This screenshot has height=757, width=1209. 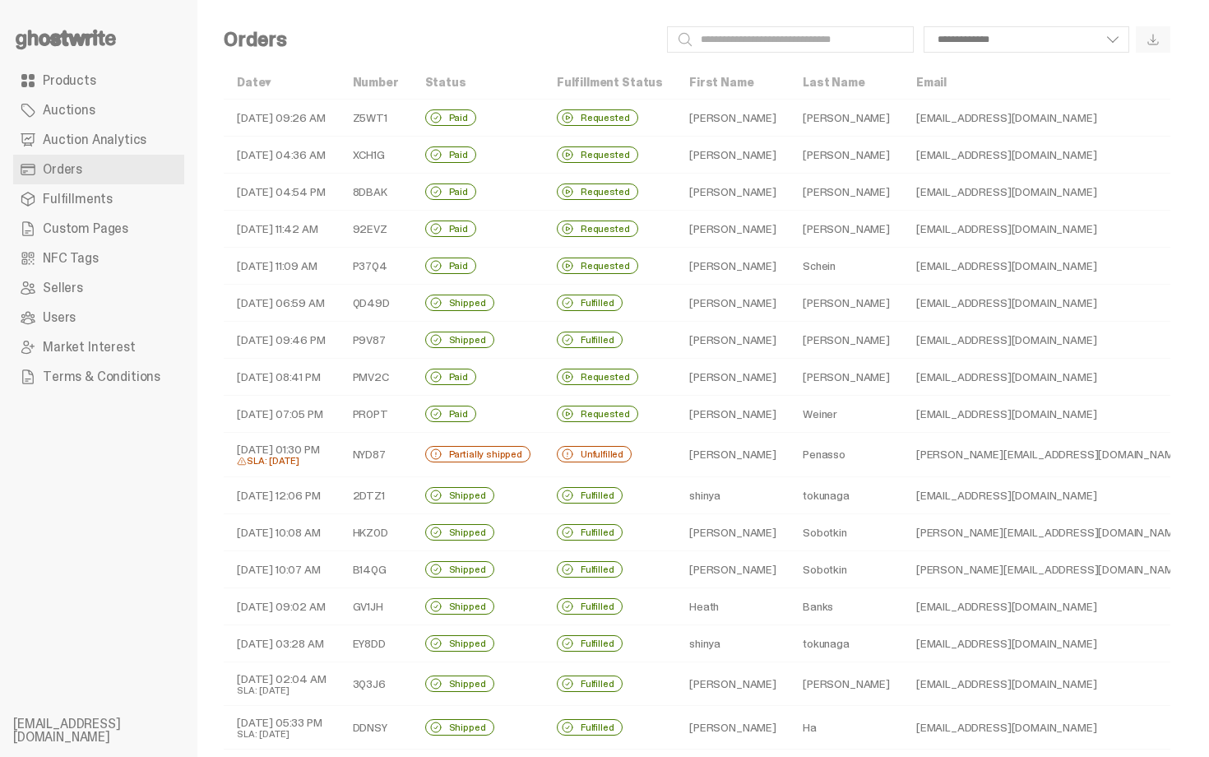 What do you see at coordinates (376, 155) in the screenshot?
I see `td: XCH1G` at bounding box center [376, 155].